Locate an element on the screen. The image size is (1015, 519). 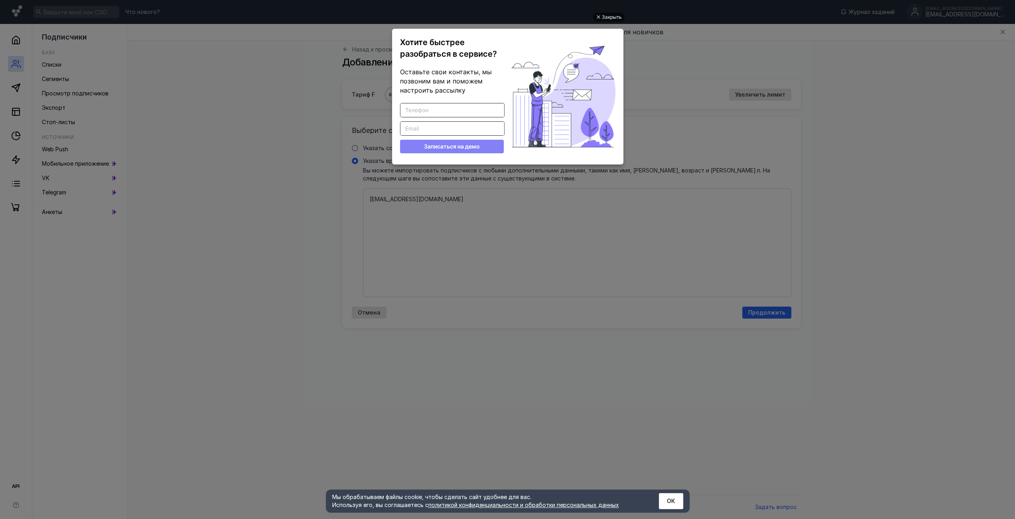
span: Хотите быстрее разобраться в сервисе? is located at coordinates (448, 48).